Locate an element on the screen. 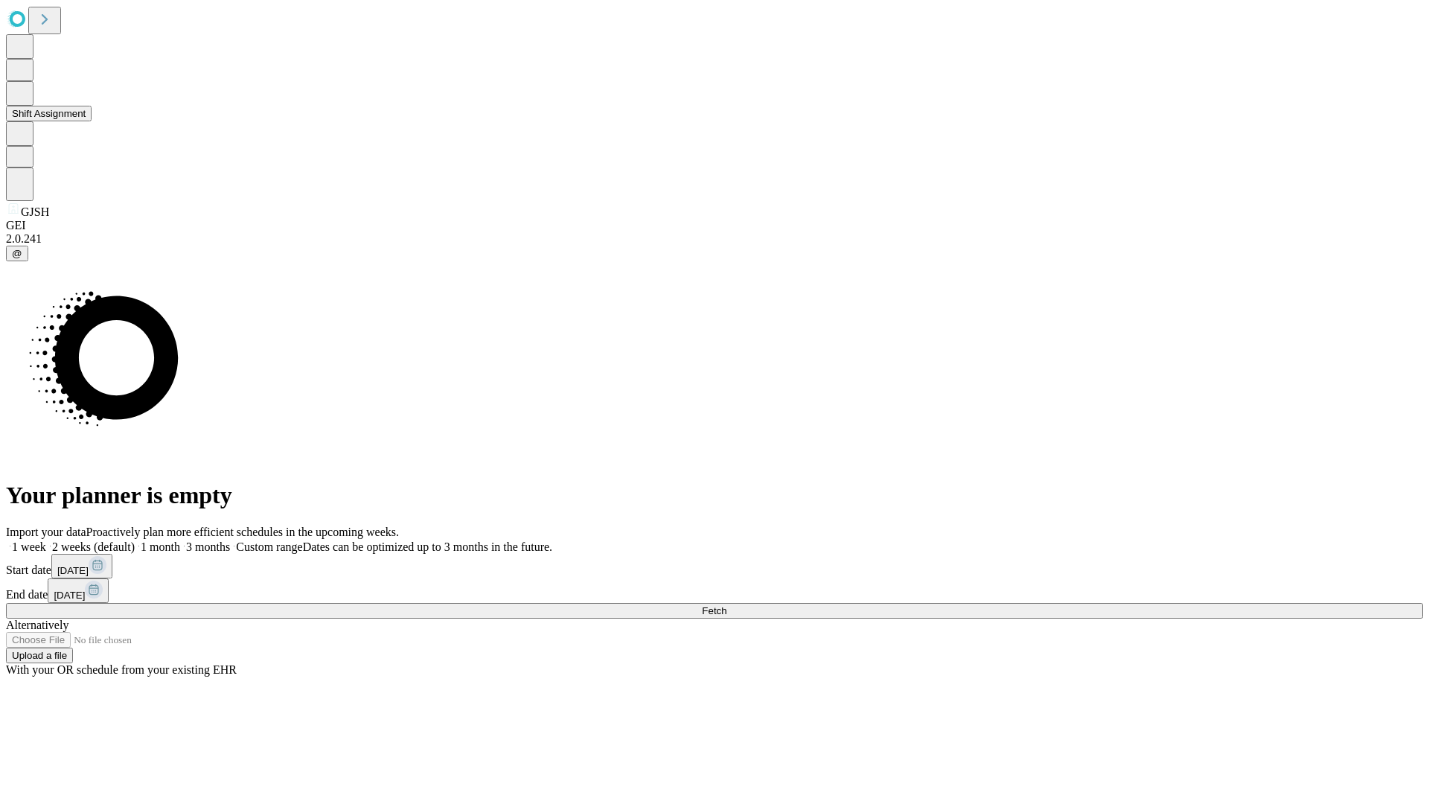 Image resolution: width=1429 pixels, height=804 pixels. span: Import your data is located at coordinates (46, 532).